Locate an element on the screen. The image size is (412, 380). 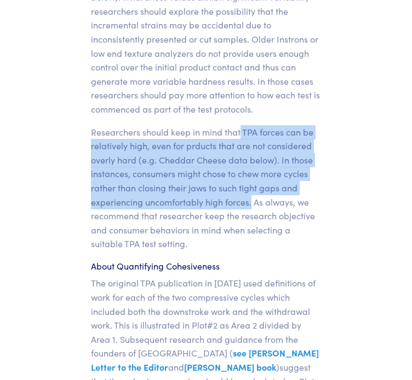
p: Researchers should keep in mind that TPA forces can be relatively high, even for prducts that are... is located at coordinates (206, 188).